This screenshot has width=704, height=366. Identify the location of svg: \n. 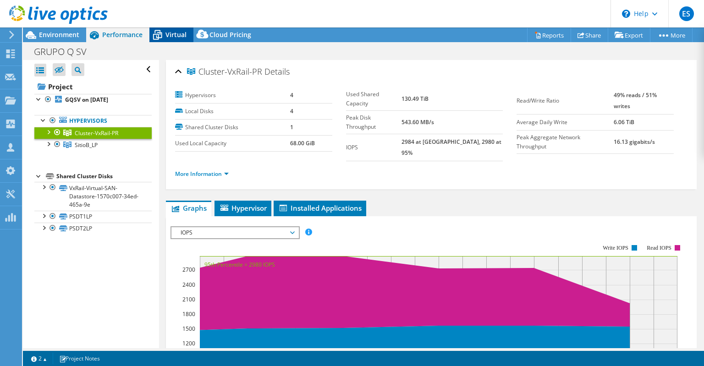
(626, 14).